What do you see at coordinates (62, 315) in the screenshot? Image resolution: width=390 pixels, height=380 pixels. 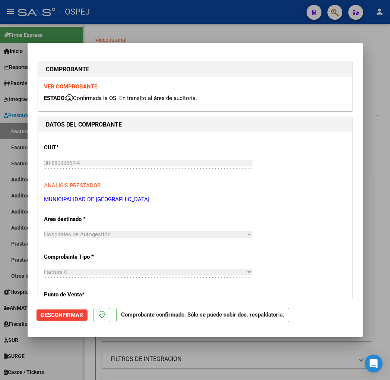 I see `button: Desconfirmar` at bounding box center [62, 315].